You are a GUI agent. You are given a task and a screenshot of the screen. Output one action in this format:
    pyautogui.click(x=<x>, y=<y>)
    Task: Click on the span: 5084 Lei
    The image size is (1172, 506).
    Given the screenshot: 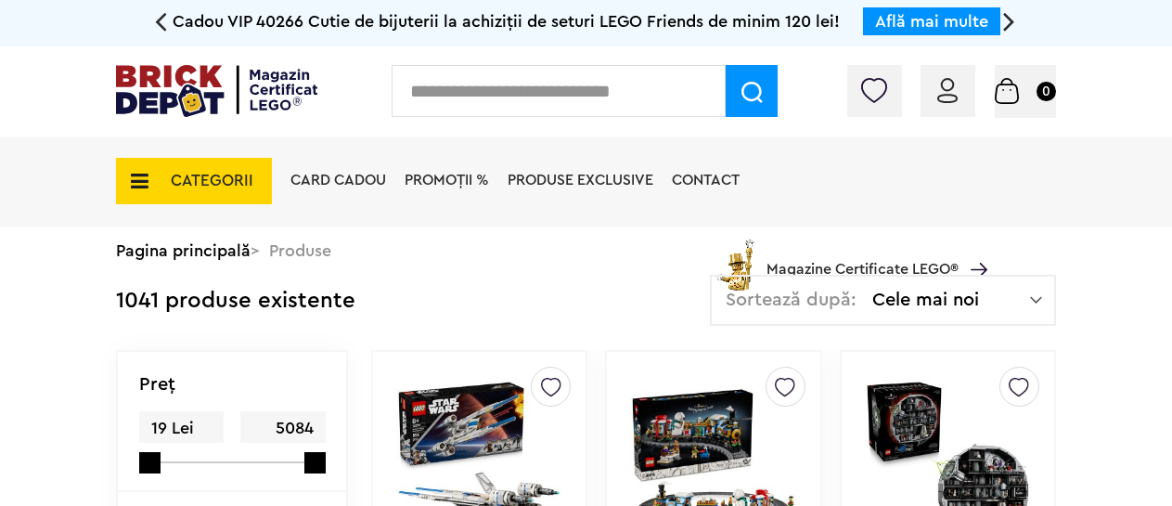 What is the action you would take?
    pyautogui.click(x=282, y=440)
    